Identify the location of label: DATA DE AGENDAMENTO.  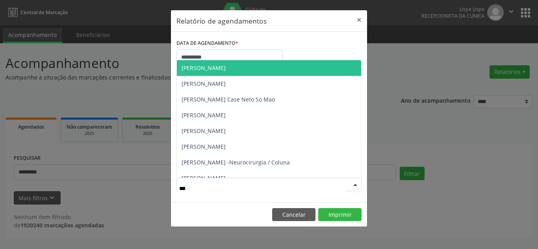
(207, 43).